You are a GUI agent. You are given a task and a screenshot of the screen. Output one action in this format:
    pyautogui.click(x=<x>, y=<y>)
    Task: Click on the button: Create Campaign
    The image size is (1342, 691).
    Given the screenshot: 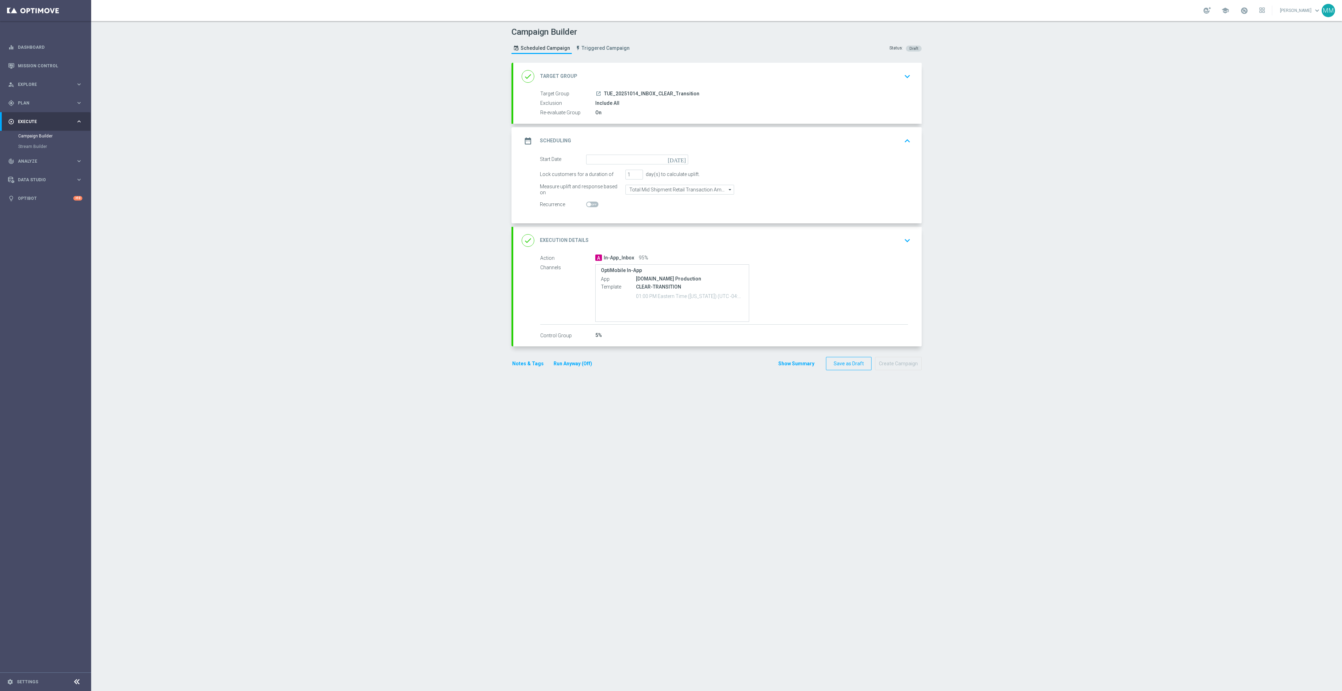 What is the action you would take?
    pyautogui.click(x=898, y=363)
    